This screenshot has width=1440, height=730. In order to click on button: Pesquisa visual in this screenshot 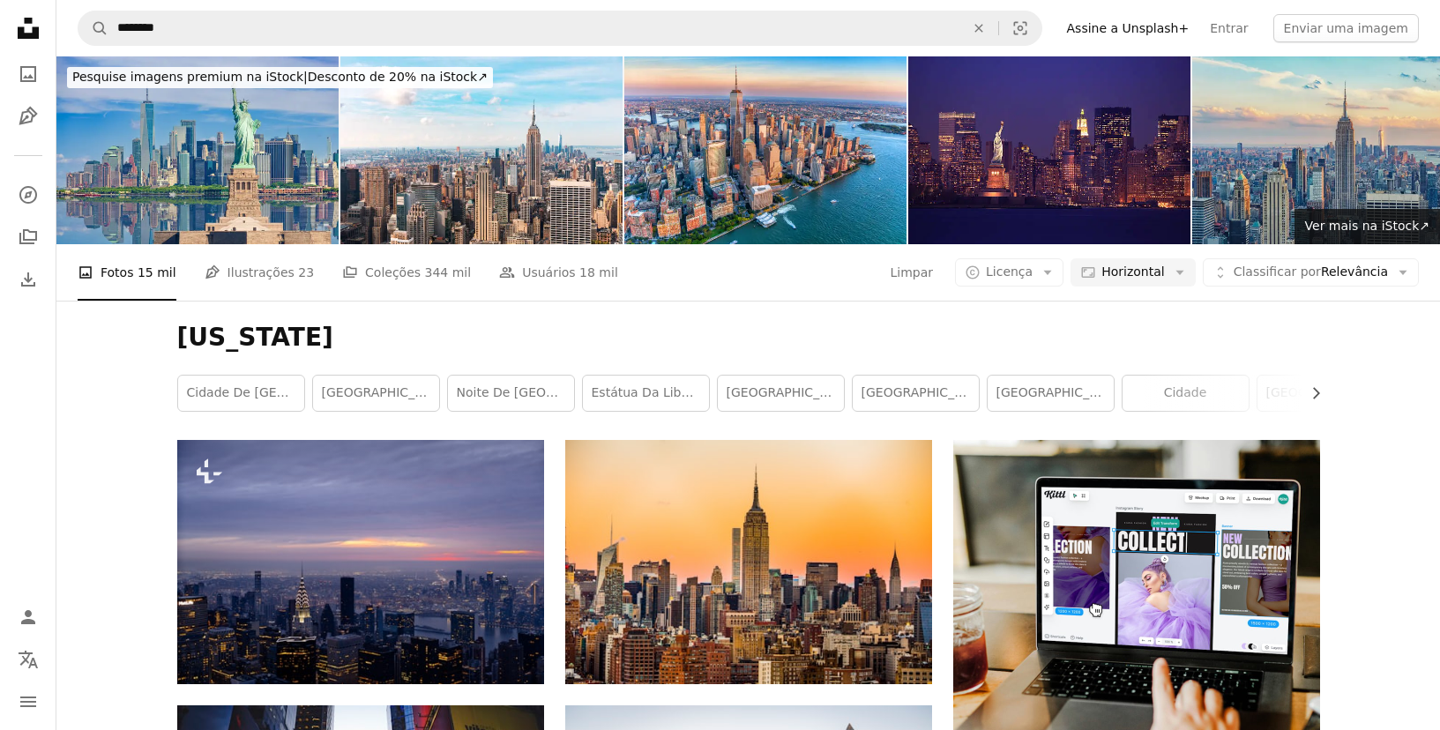, I will do `click(1020, 28)`.